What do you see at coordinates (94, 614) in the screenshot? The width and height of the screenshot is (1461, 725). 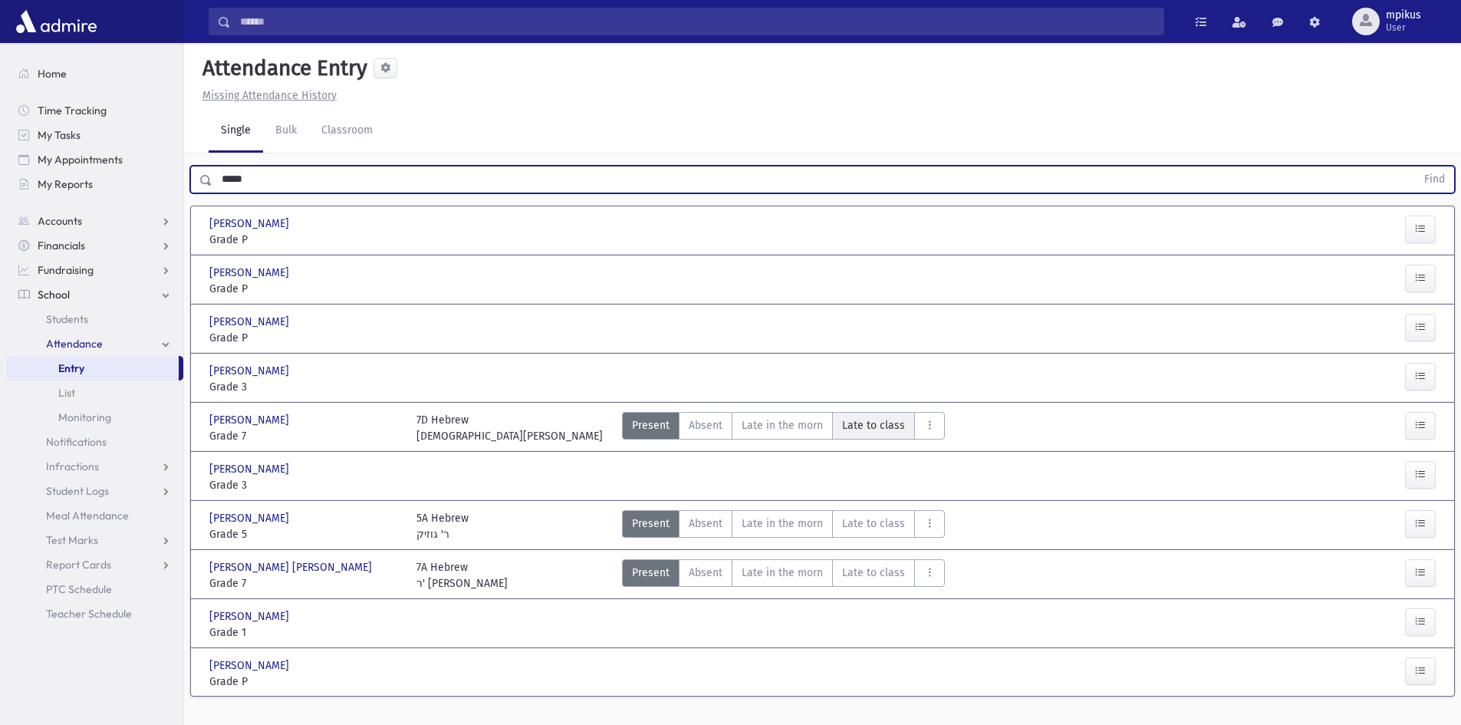 I see `a: Teacher Schedule` at bounding box center [94, 614].